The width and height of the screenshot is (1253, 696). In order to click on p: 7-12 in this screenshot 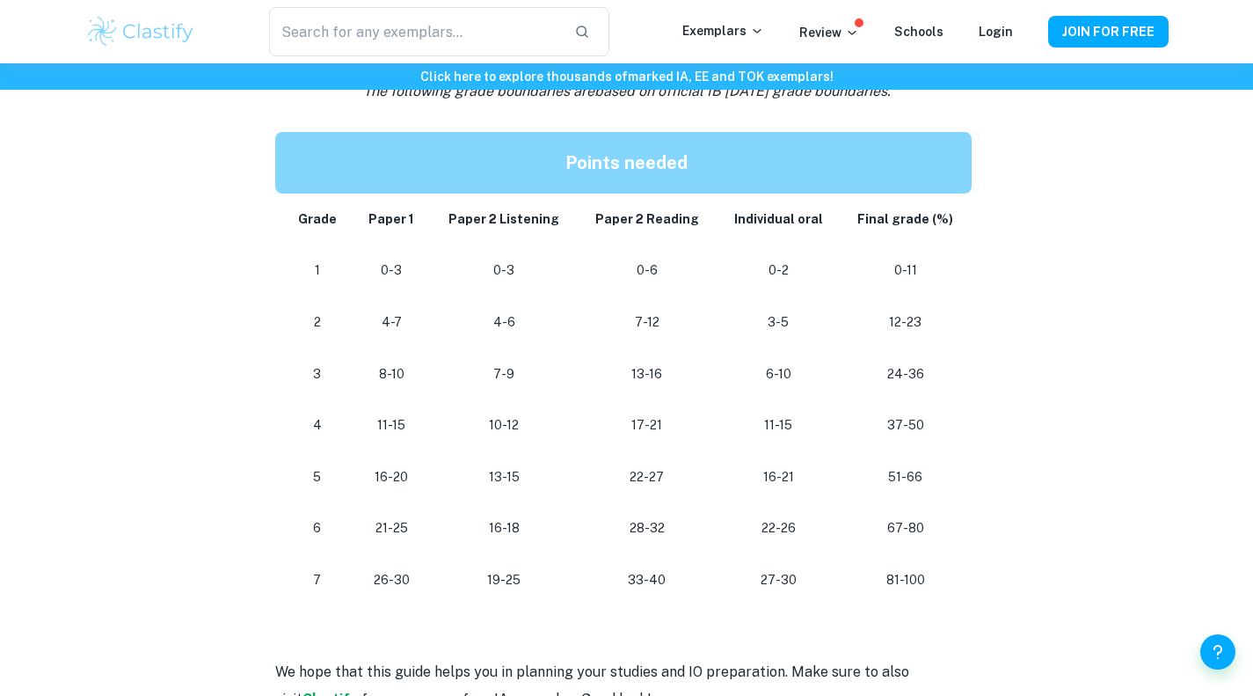, I will do `click(647, 322)`.